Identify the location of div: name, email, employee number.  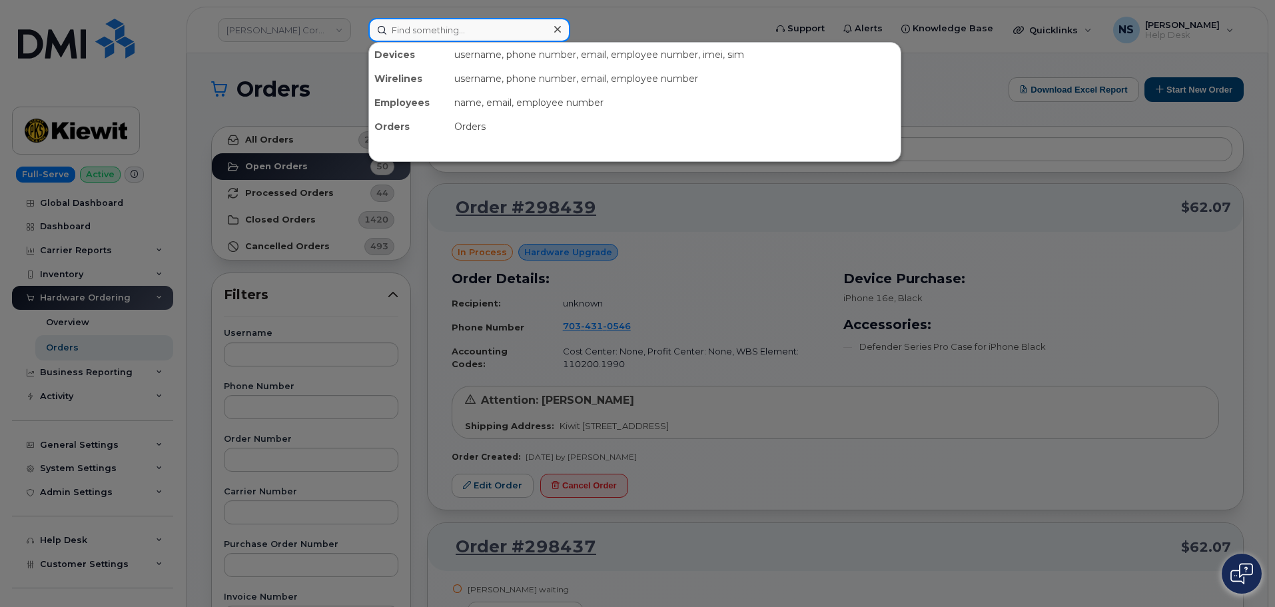
(675, 103).